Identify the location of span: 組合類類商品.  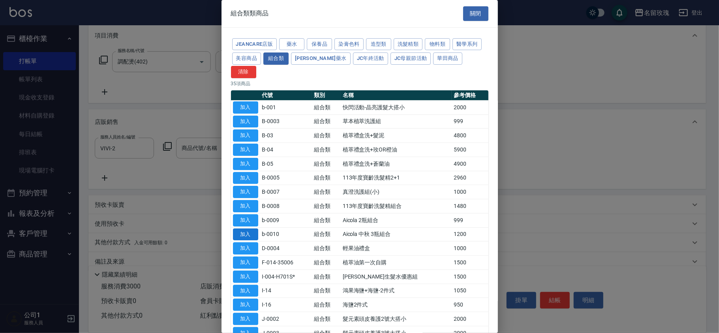
(250, 13).